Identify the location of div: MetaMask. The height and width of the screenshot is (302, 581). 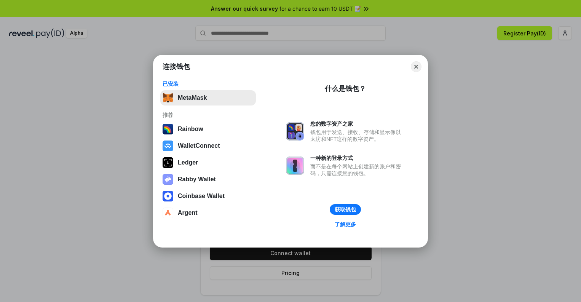
(192, 98).